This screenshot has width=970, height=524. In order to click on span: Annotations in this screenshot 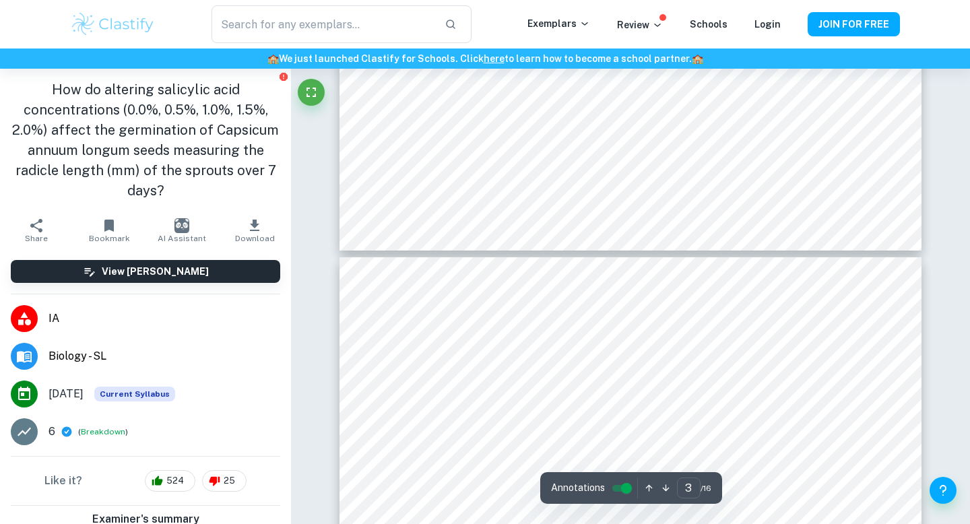, I will do `click(578, 488)`.